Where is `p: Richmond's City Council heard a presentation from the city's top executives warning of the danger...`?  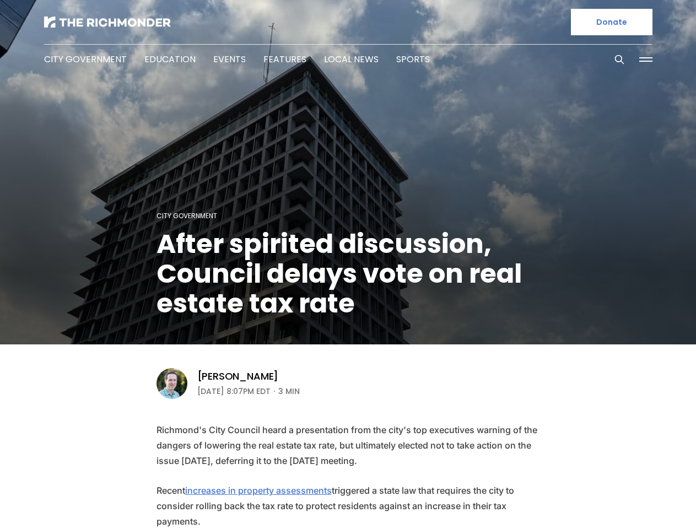 p: Richmond's City Council heard a presentation from the city's top executives warning of the danger... is located at coordinates (348, 445).